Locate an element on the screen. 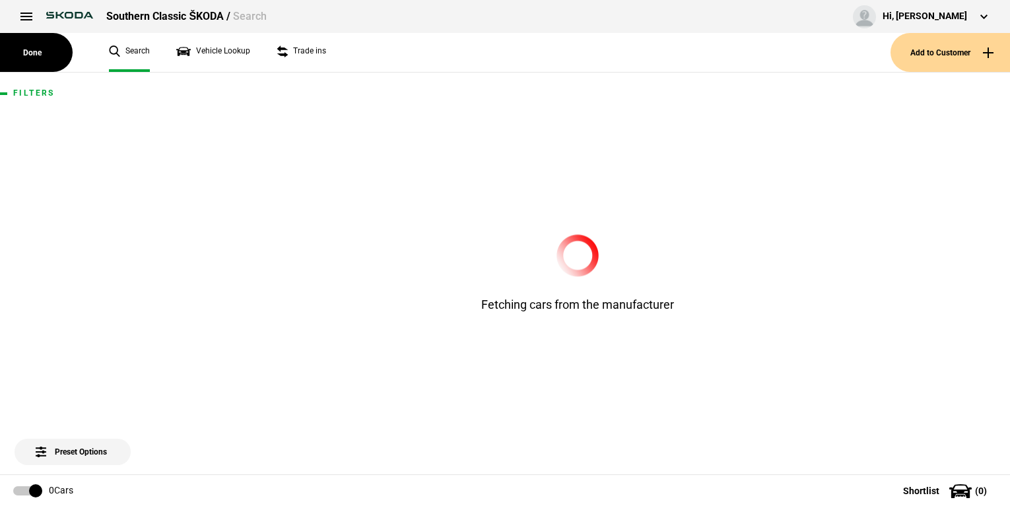 The height and width of the screenshot is (508, 1010). h1: Filters is located at coordinates (73, 93).